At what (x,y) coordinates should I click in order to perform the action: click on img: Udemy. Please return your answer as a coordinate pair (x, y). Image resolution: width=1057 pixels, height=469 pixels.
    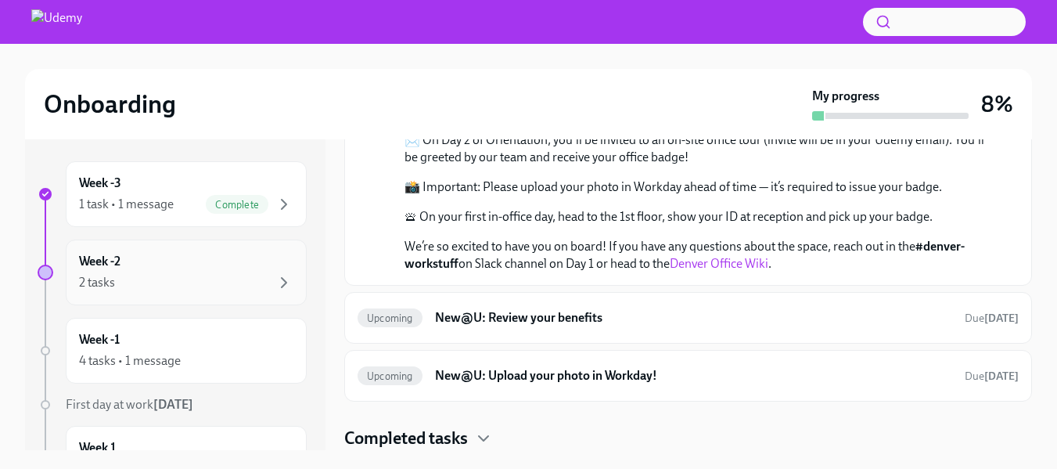
    Looking at the image, I should click on (56, 22).